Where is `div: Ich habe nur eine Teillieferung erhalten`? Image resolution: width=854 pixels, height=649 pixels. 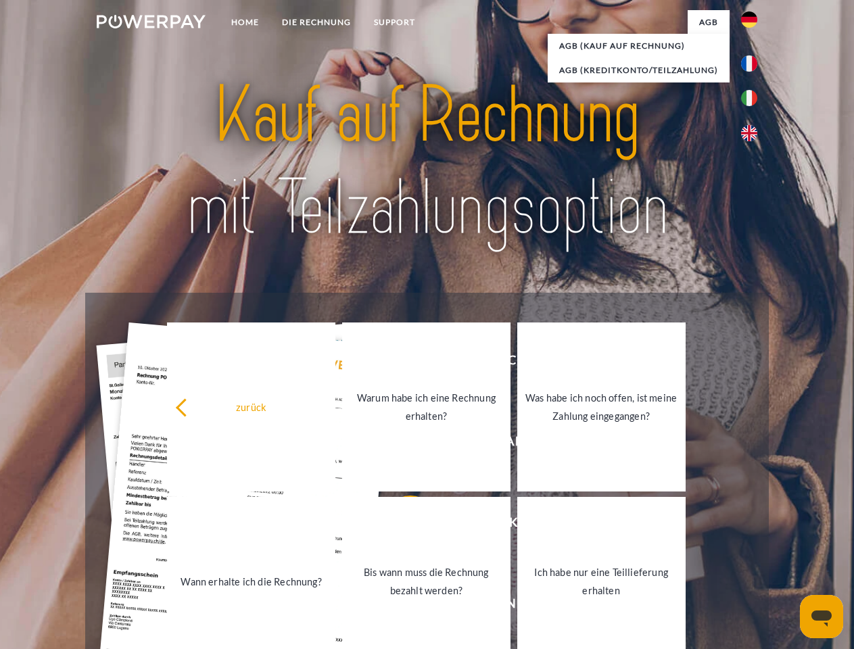
div: Ich habe nur eine Teillieferung erhalten is located at coordinates (601, 582).